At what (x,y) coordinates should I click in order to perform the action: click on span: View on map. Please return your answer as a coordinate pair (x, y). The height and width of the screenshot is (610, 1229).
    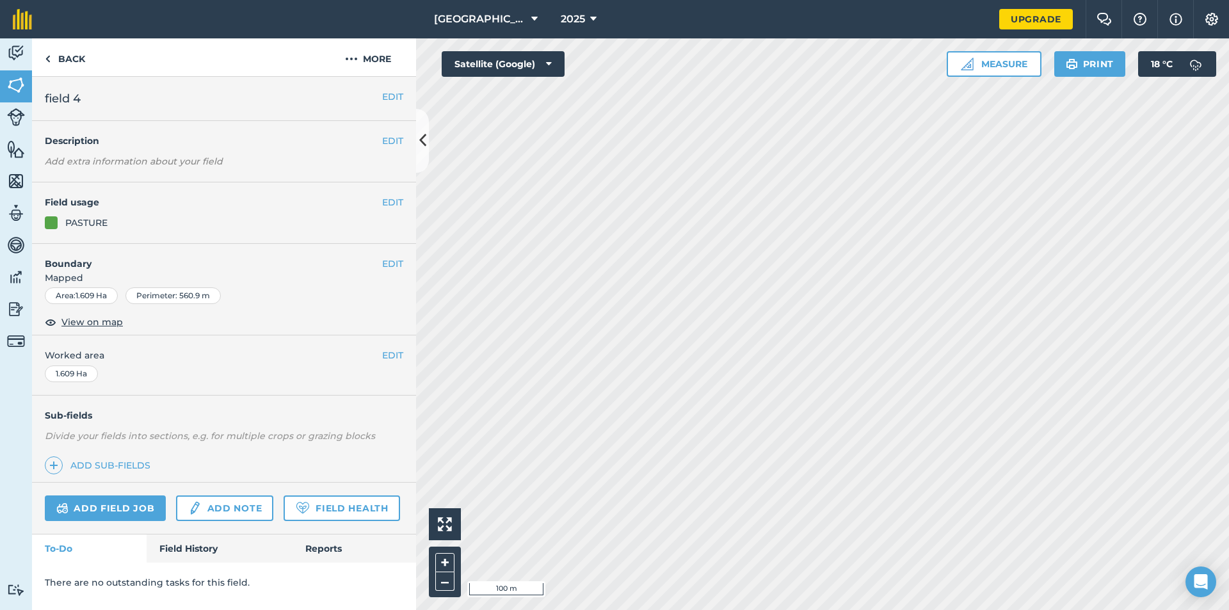
    Looking at the image, I should click on (92, 322).